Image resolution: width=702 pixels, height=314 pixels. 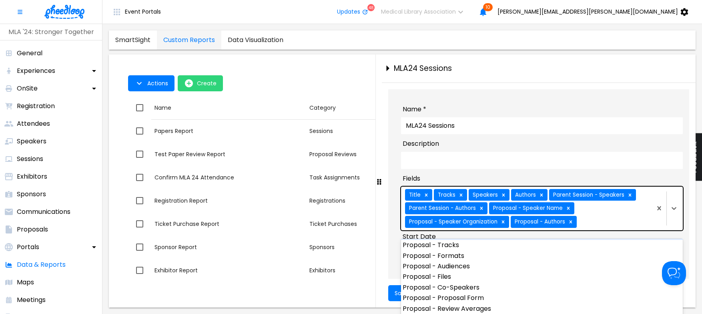 What do you see at coordinates (32, 177) in the screenshot?
I see `p: Exhibitors` at bounding box center [32, 177].